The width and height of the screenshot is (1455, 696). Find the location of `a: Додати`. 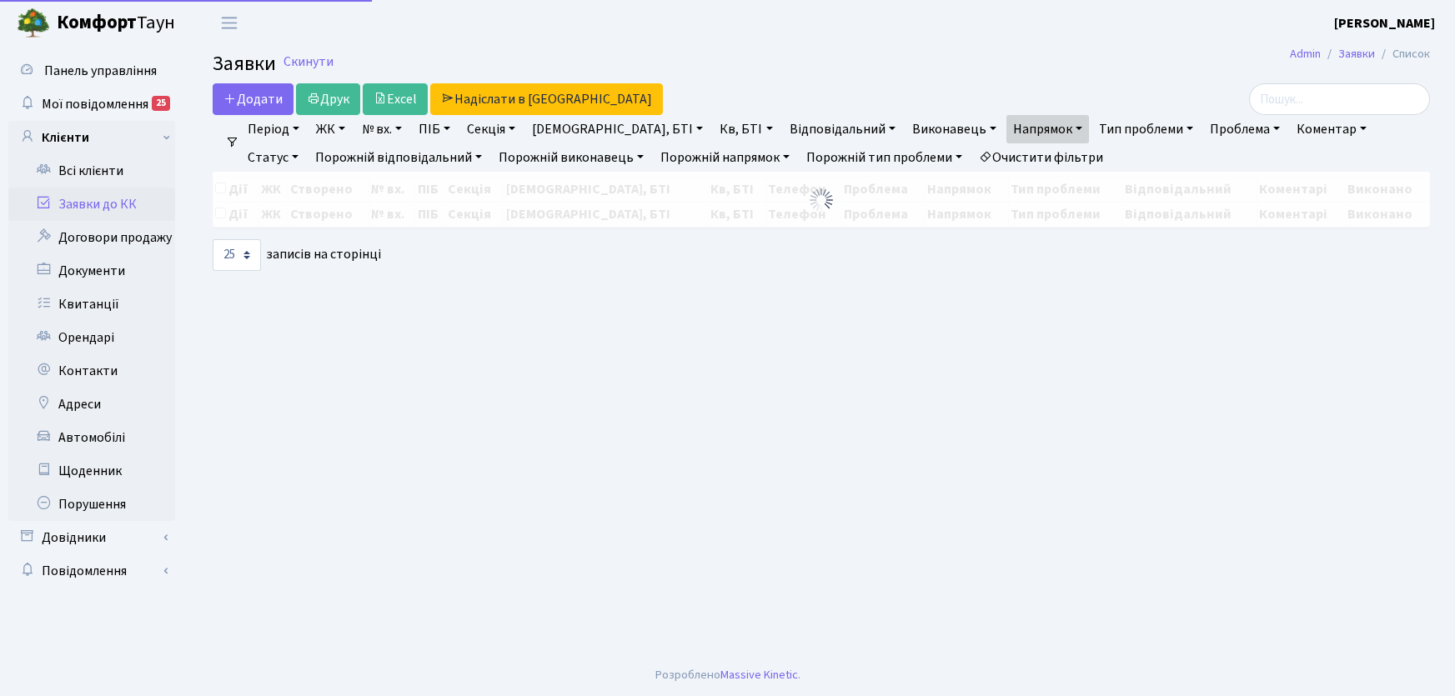

a: Додати is located at coordinates (253, 99).